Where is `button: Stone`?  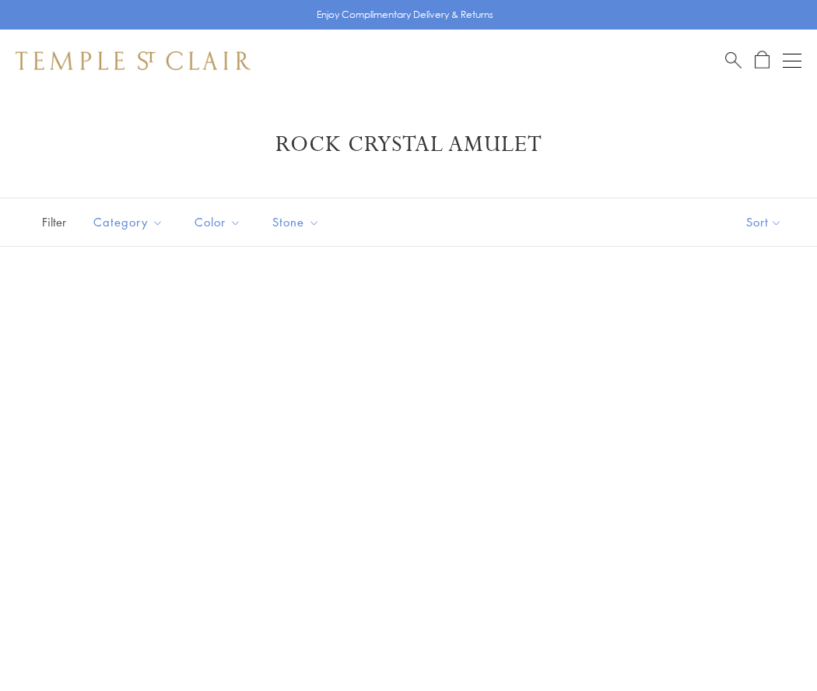 button: Stone is located at coordinates (296, 222).